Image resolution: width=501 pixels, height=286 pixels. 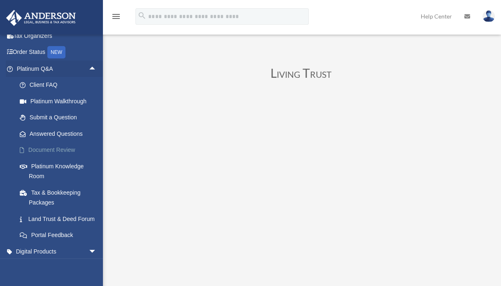 What do you see at coordinates (60, 150) in the screenshot?
I see `a: Document Review` at bounding box center [60, 150].